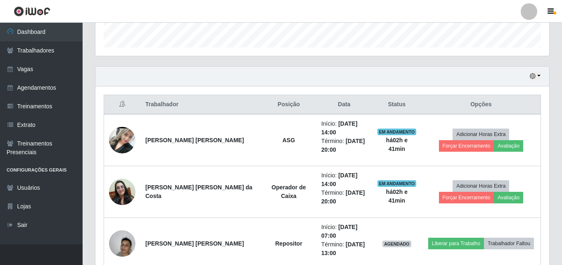  I want to click on span: AGENDADO, so click(397, 244).